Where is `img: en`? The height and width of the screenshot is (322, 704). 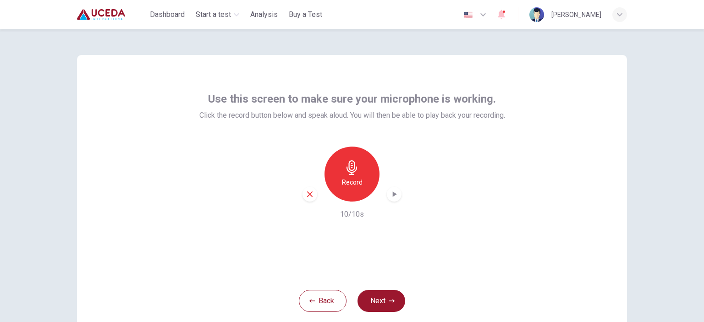 img: en is located at coordinates (468, 15).